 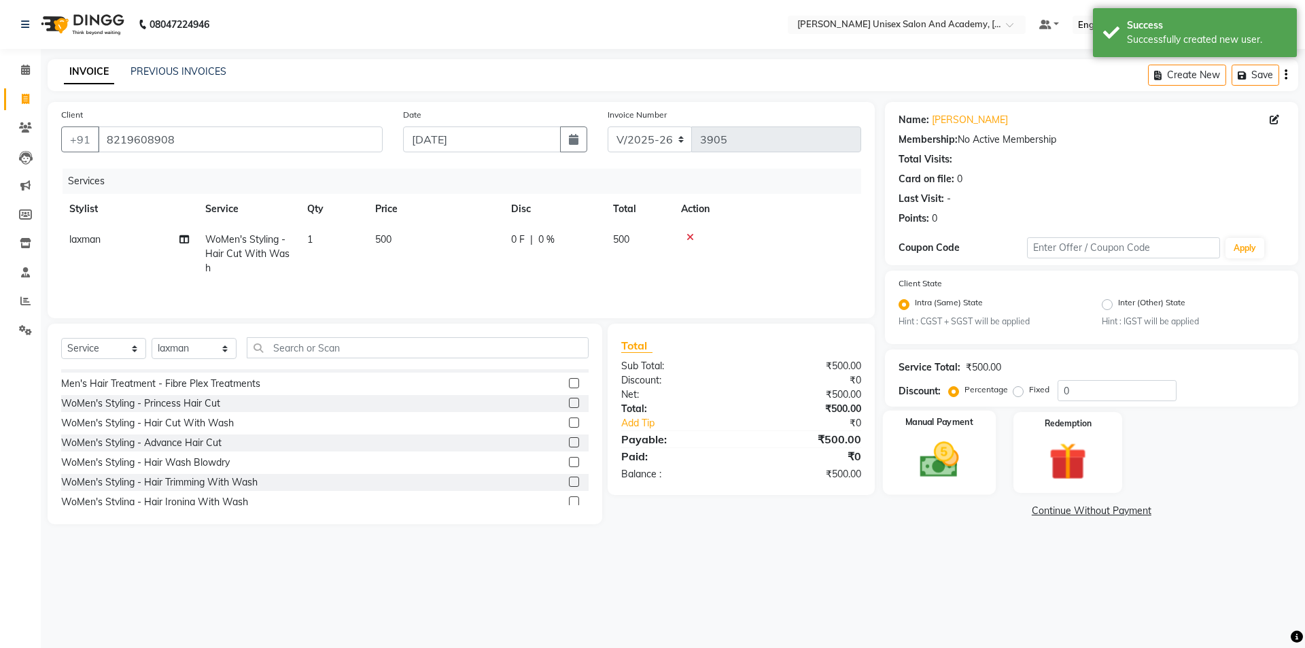 I want to click on span: Total, so click(x=637, y=345).